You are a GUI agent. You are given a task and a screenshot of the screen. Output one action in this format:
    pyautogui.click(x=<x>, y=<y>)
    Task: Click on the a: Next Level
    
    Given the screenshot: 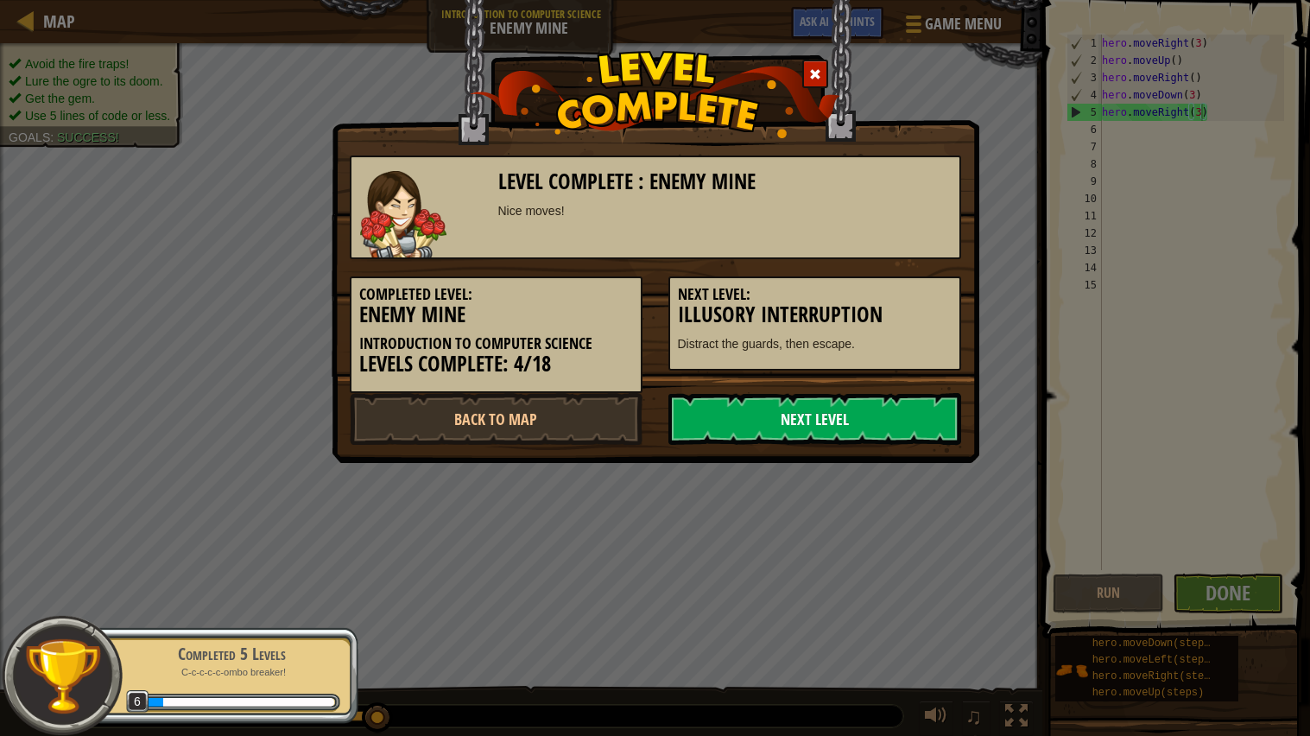 What is the action you would take?
    pyautogui.click(x=814, y=419)
    